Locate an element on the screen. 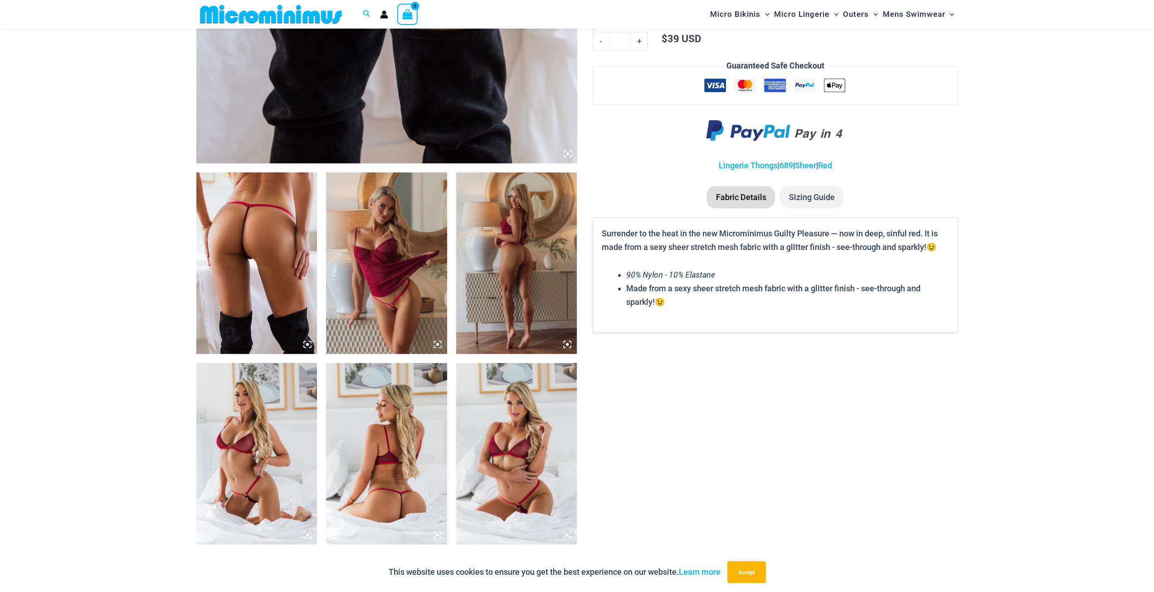 This screenshot has width=1154, height=592. p: Surrender to the heat in the new Microminimus Guilty Pleasure — now in deep, sinful red. It is ma... is located at coordinates (775, 240).